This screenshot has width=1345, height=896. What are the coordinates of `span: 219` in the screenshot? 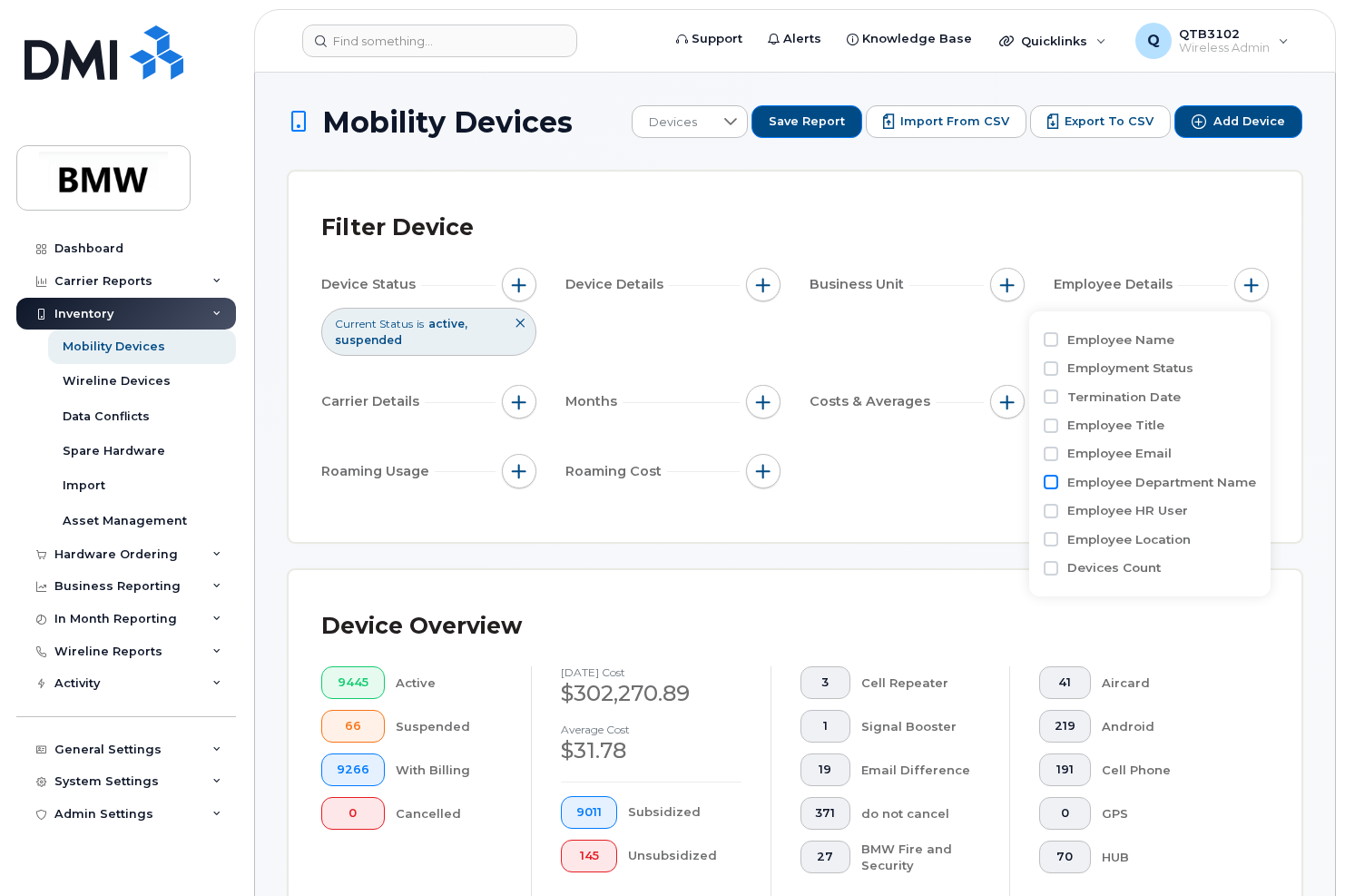 It's located at (1065, 726).